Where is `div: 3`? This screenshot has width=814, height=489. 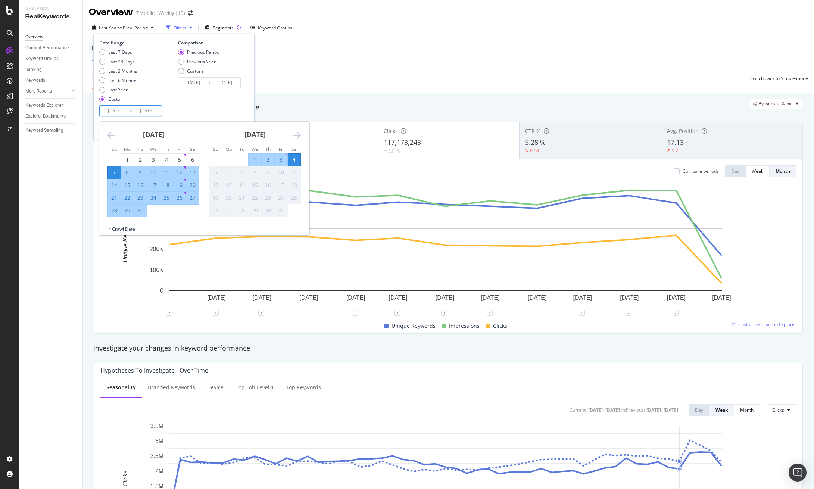
div: 3 is located at coordinates (281, 160).